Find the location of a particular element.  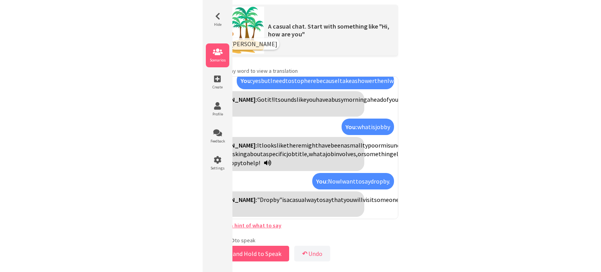

span: by" is located at coordinates (278, 200).